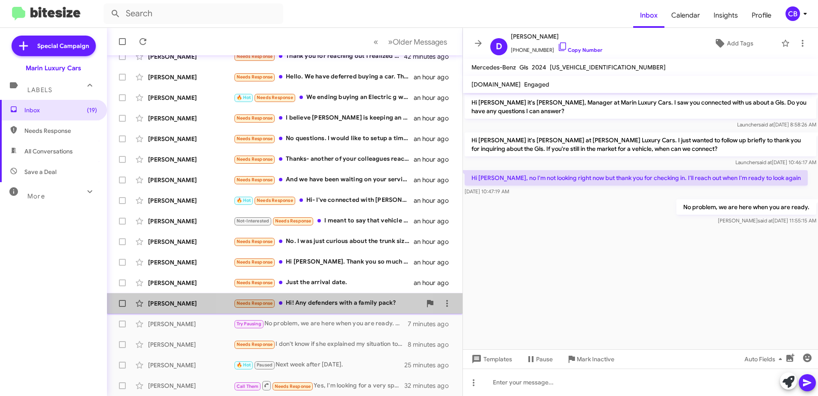 This screenshot has height=396, width=818. What do you see at coordinates (537, 84) in the screenshot?
I see `span: Engaged` at bounding box center [537, 84].